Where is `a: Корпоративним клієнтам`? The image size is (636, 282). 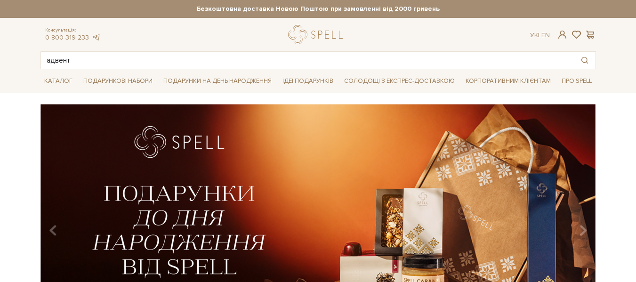 a: Корпоративним клієнтам is located at coordinates (508, 81).